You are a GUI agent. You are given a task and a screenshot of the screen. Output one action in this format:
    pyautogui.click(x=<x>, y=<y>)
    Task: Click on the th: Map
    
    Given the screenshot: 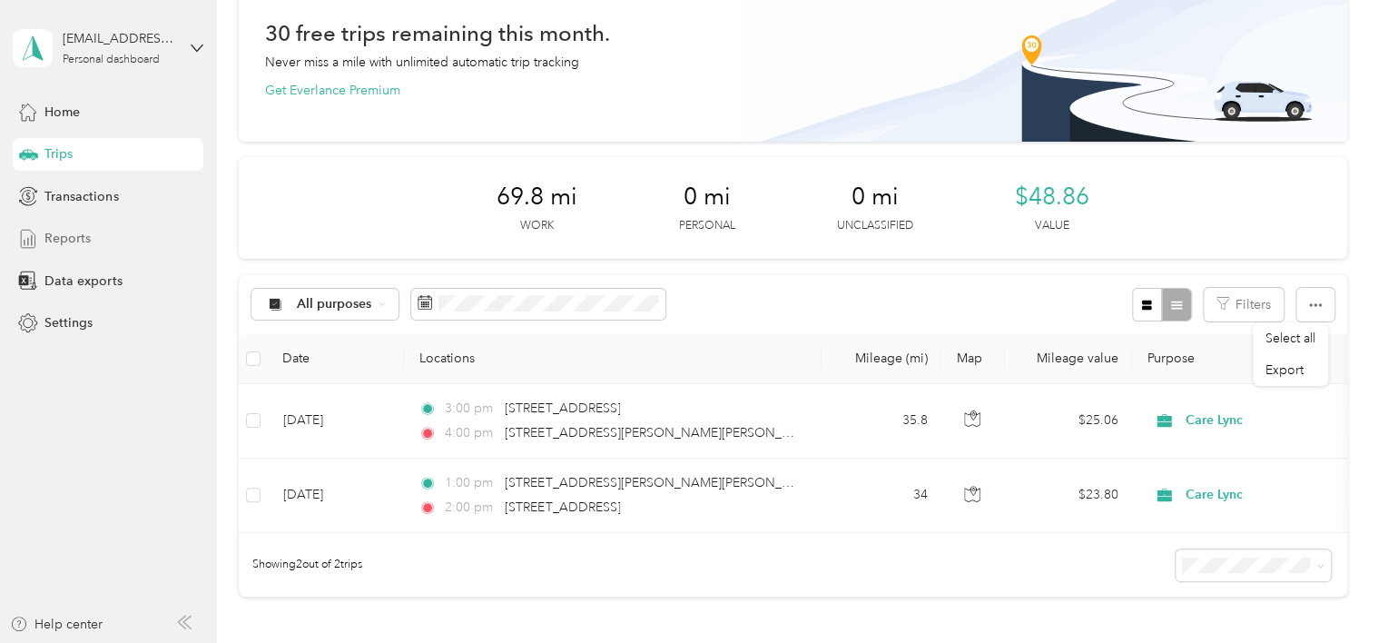 What is the action you would take?
    pyautogui.click(x=973, y=358)
    